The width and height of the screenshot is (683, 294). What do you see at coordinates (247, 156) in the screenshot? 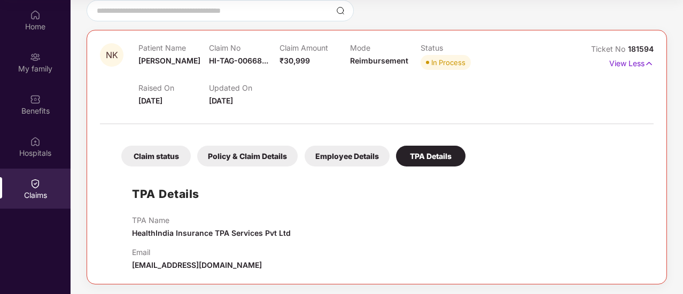
I see `div: Policy & Claim Details` at bounding box center [247, 156].